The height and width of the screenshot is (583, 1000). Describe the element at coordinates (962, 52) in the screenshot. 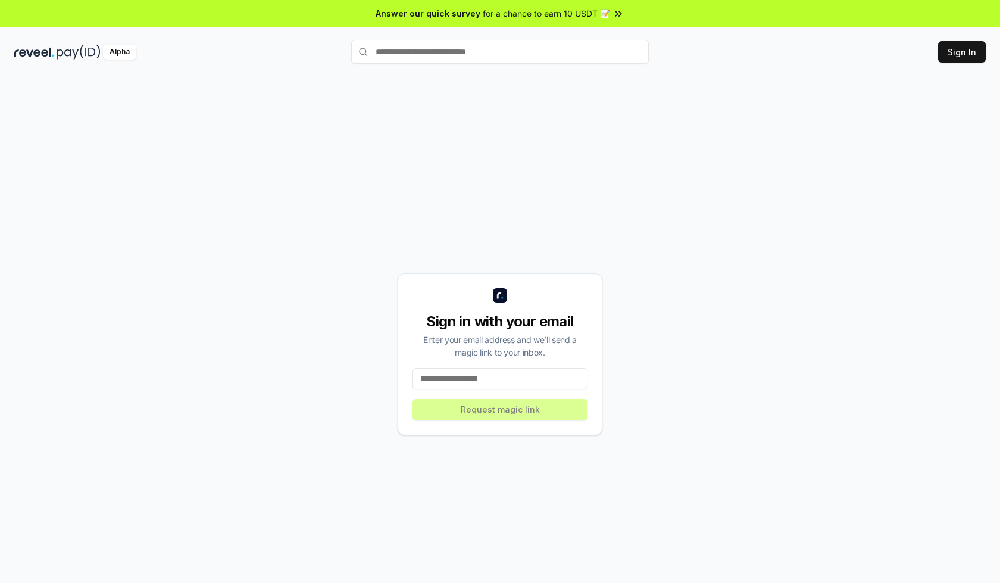

I see `button: Sign In` at that location.